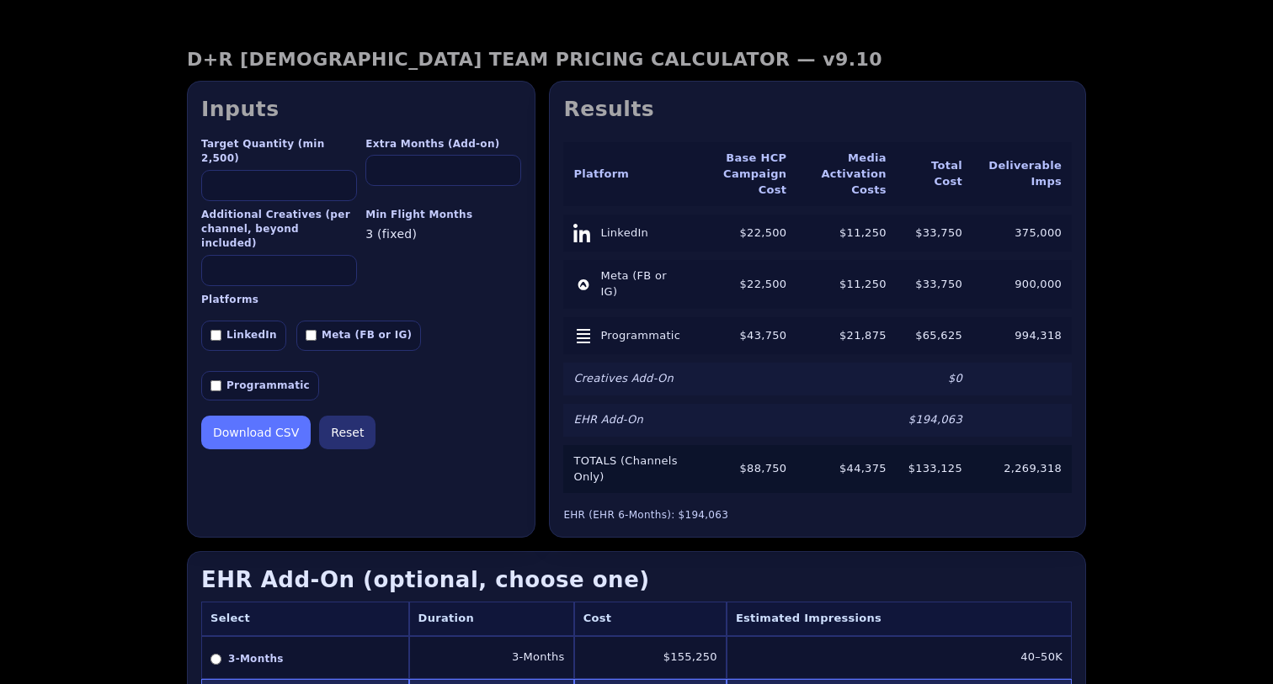 Image resolution: width=1273 pixels, height=684 pixels. I want to click on th: Deliverable Imps, so click(1022, 174).